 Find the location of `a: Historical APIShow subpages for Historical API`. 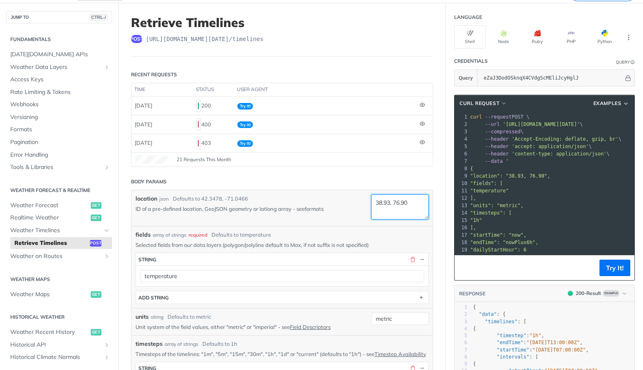

a: Historical APIShow subpages for Historical API is located at coordinates (59, 345).